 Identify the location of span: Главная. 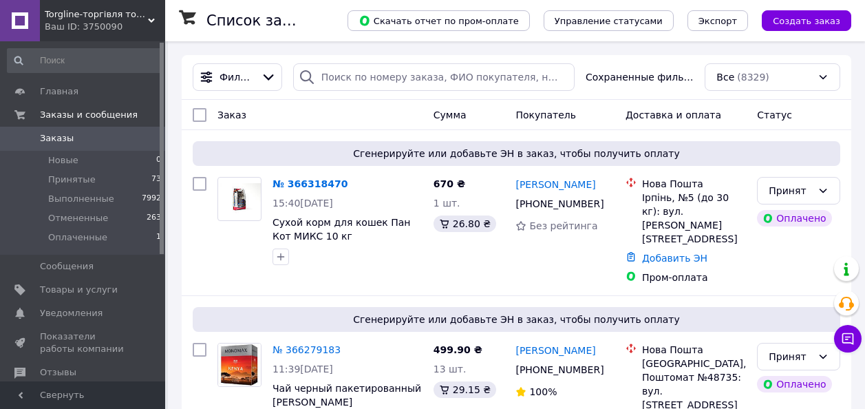
(59, 92).